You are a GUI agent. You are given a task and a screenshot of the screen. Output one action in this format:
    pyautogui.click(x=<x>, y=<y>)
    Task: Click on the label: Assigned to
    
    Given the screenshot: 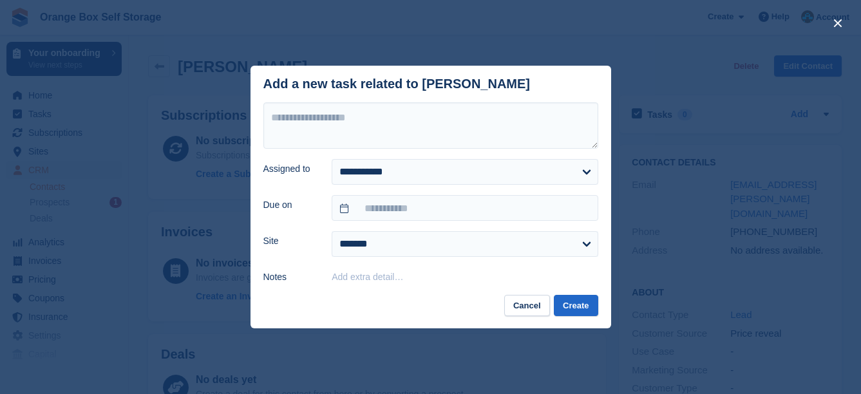 What is the action you would take?
    pyautogui.click(x=290, y=169)
    